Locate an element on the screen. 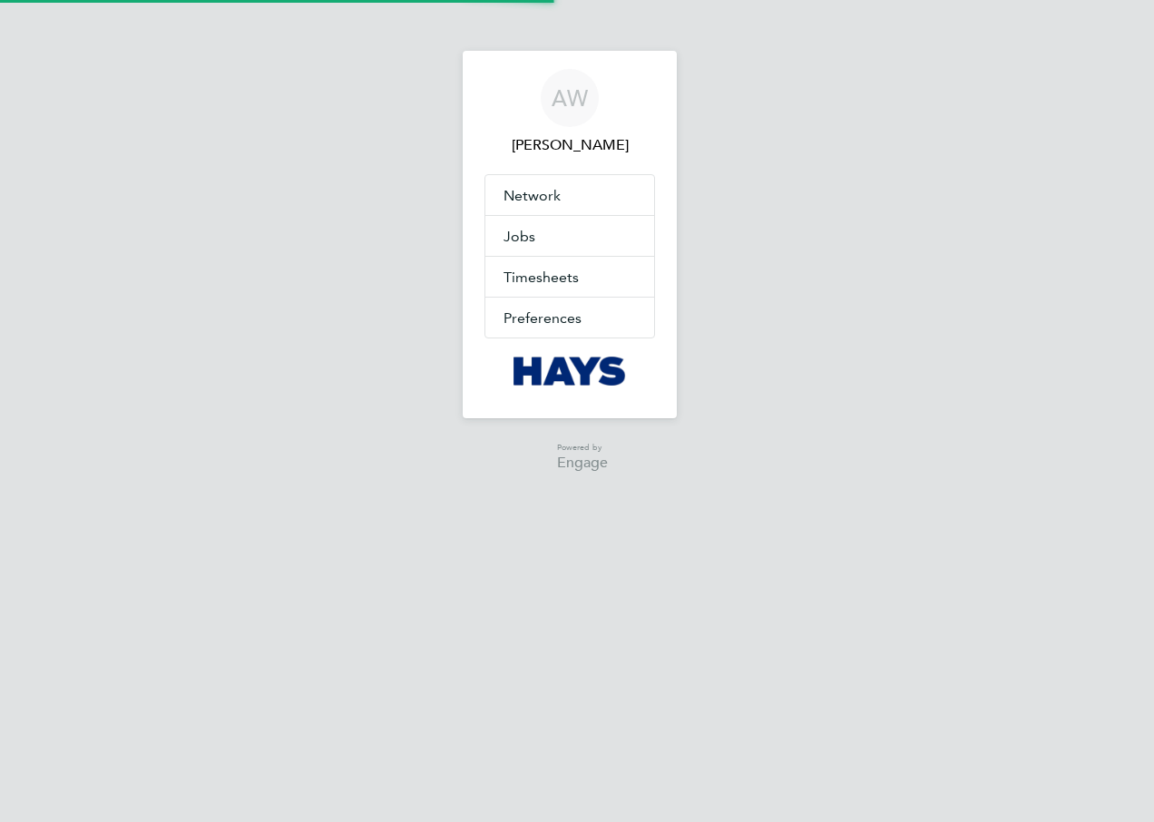 The height and width of the screenshot is (822, 1154). span: Network is located at coordinates (532, 195).